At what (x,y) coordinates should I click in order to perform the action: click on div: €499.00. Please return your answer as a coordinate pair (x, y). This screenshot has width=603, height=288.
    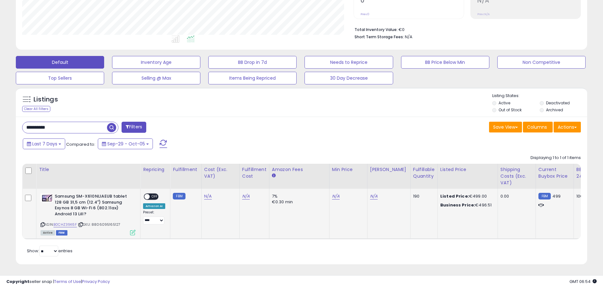
    Looking at the image, I should click on (467, 197).